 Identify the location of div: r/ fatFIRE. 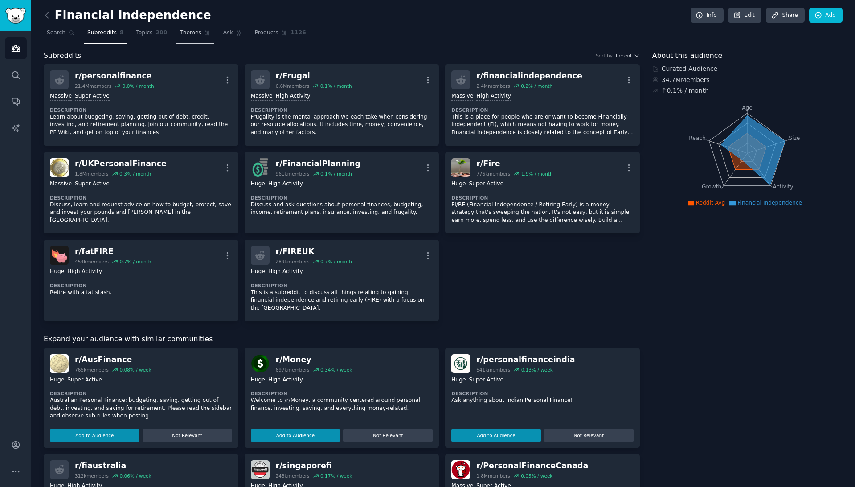
(113, 251).